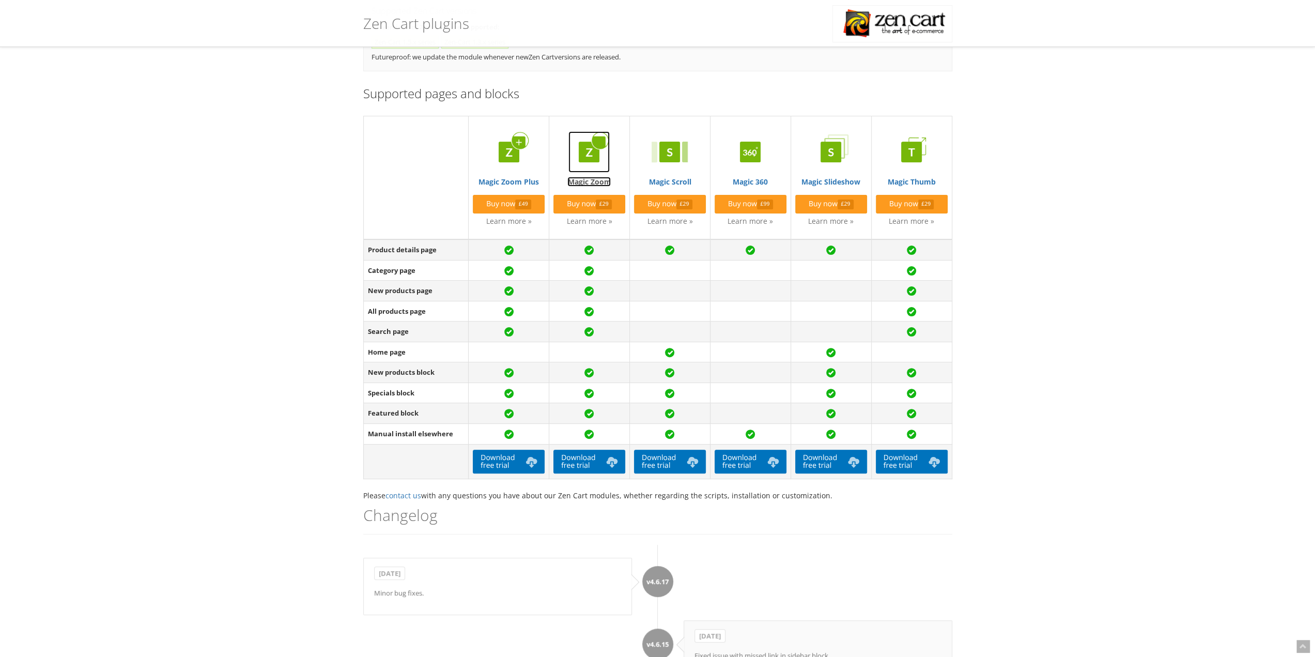  What do you see at coordinates (912, 159) in the screenshot?
I see `a: Magic Thumb` at bounding box center [912, 159].